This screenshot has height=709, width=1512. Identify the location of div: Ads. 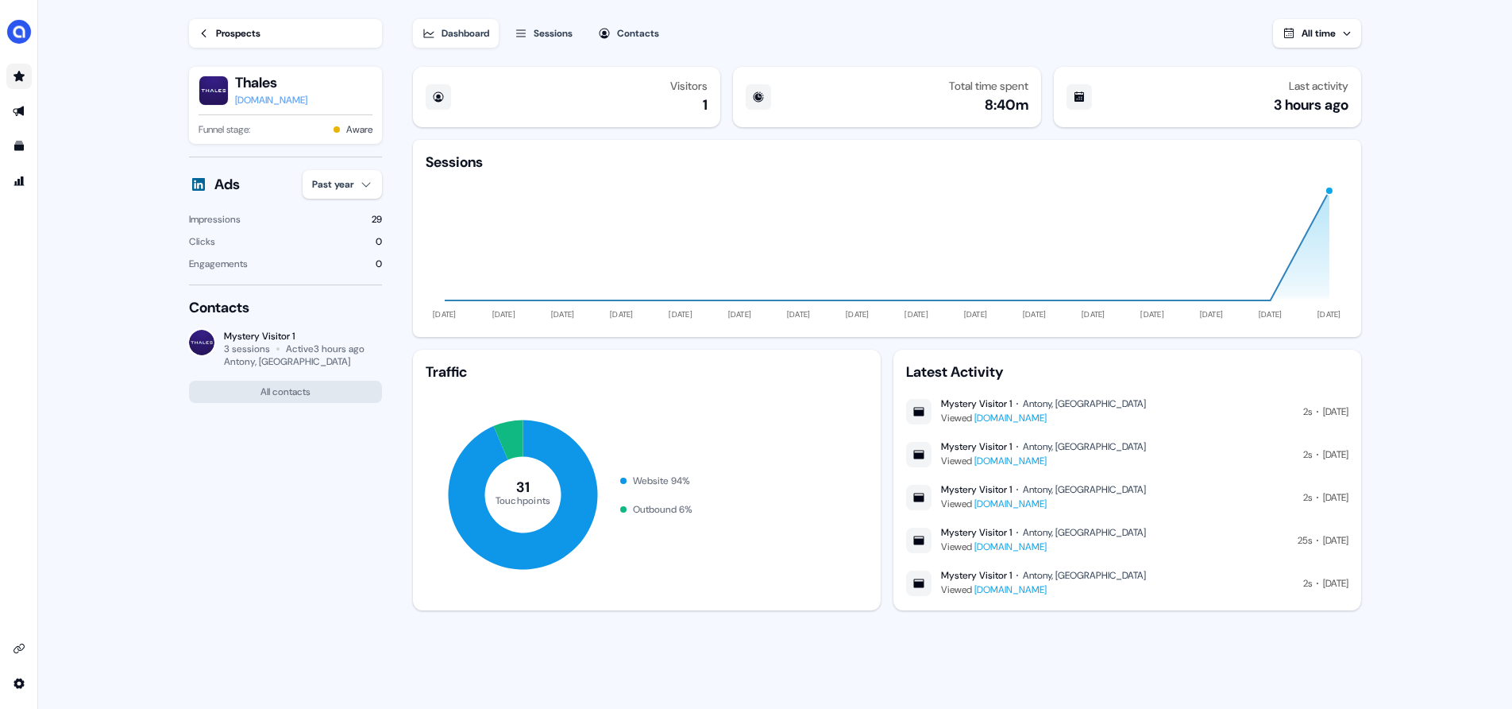
(227, 184).